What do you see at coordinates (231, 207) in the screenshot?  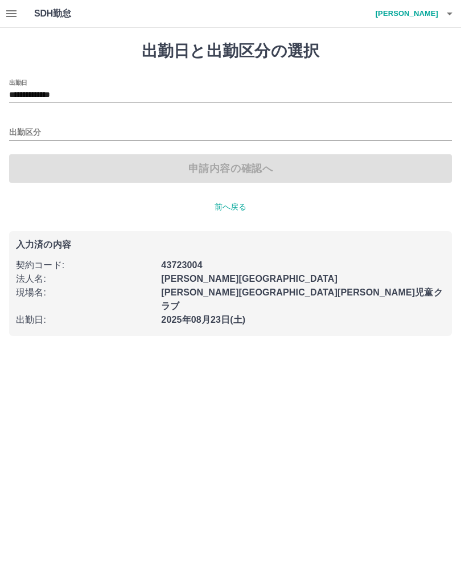 I see `p: 前へ戻る` at bounding box center [231, 207].